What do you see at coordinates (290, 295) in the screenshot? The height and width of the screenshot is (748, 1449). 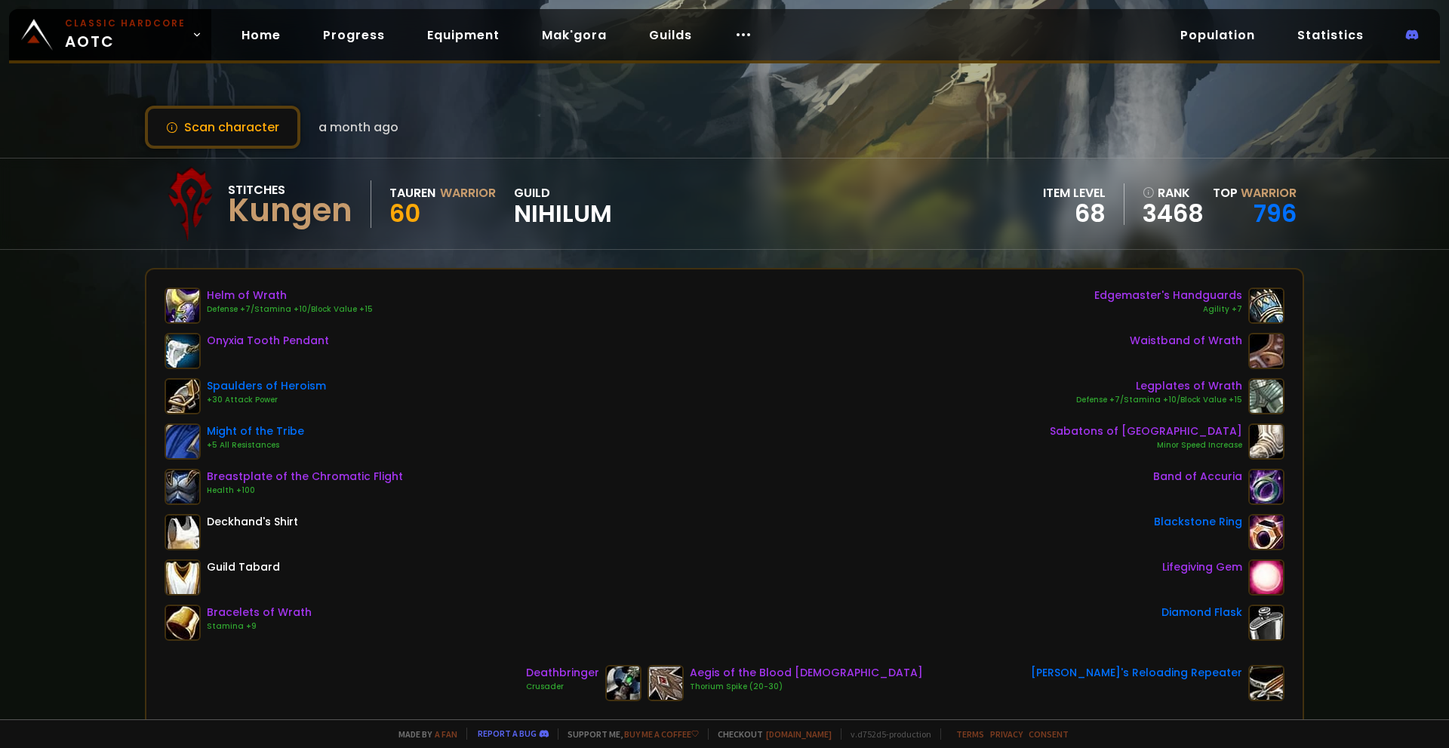 I see `div: Helm of Wrath` at bounding box center [290, 295].